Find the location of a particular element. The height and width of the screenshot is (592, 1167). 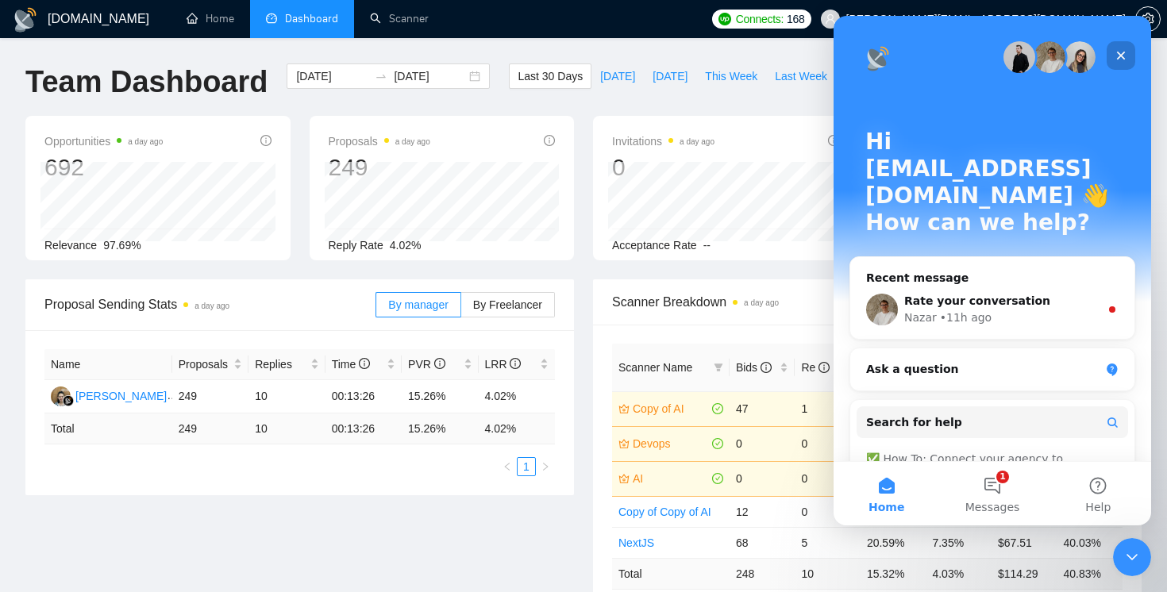

a: setting is located at coordinates (1148, 19).